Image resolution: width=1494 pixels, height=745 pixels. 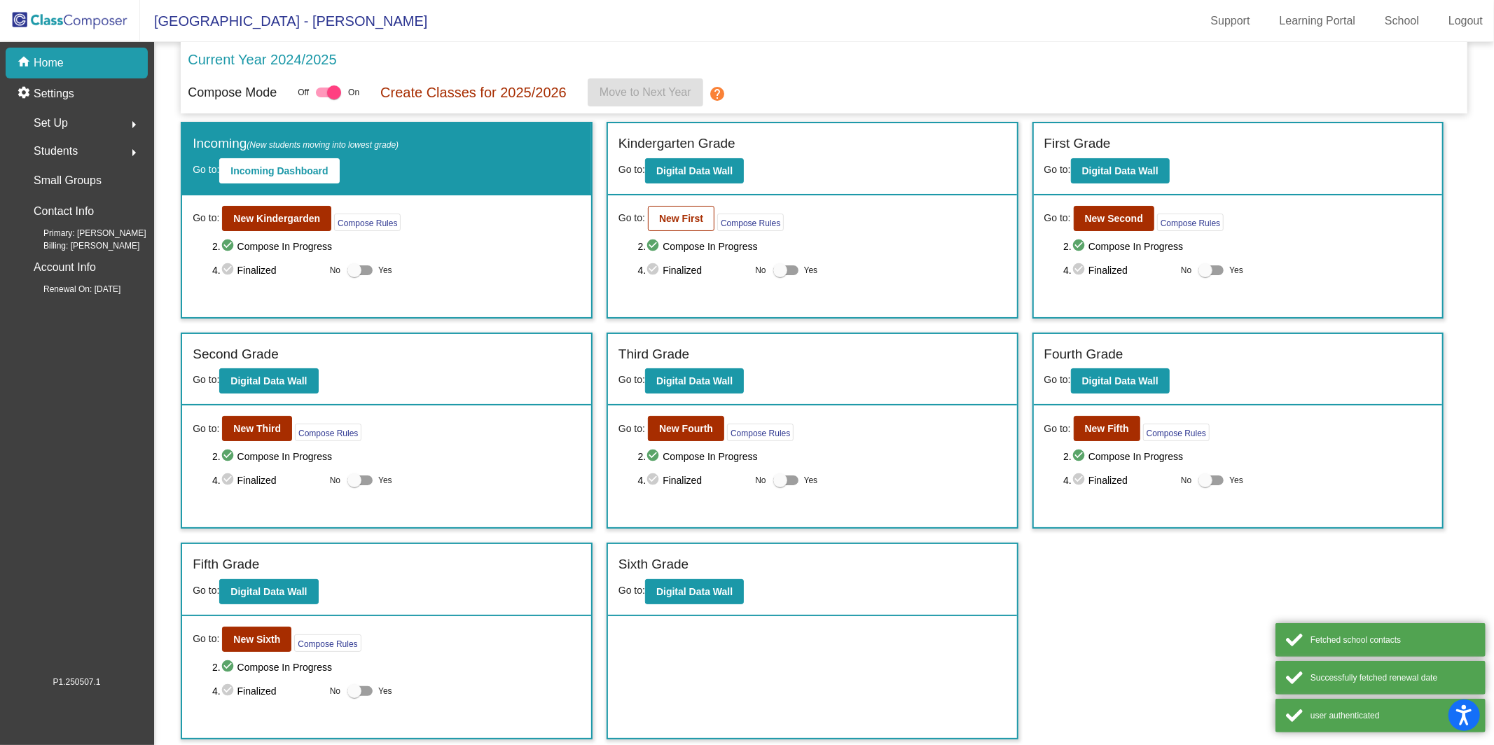 What do you see at coordinates (303, 92) in the screenshot?
I see `span: Off` at bounding box center [303, 92].